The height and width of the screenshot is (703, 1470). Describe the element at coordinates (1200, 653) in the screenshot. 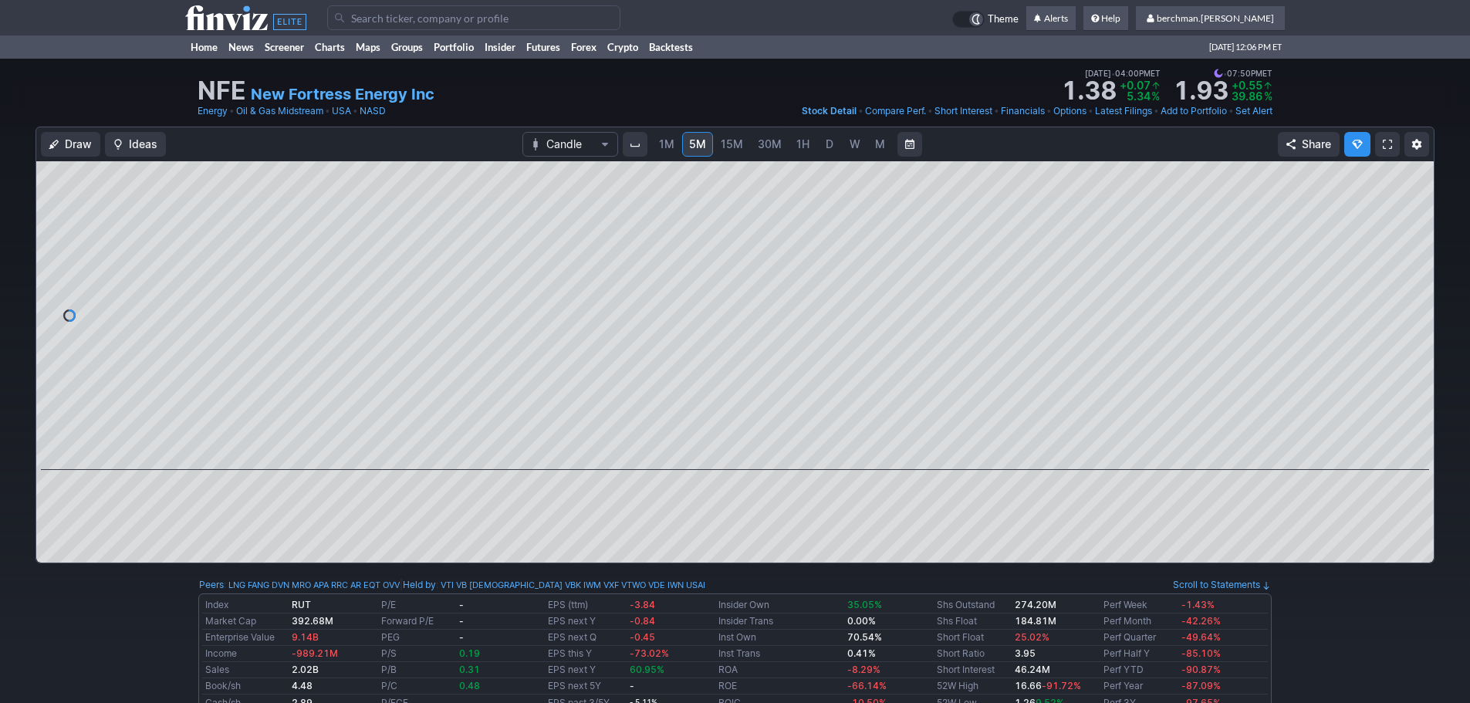

I see `span: -85.10%` at that location.